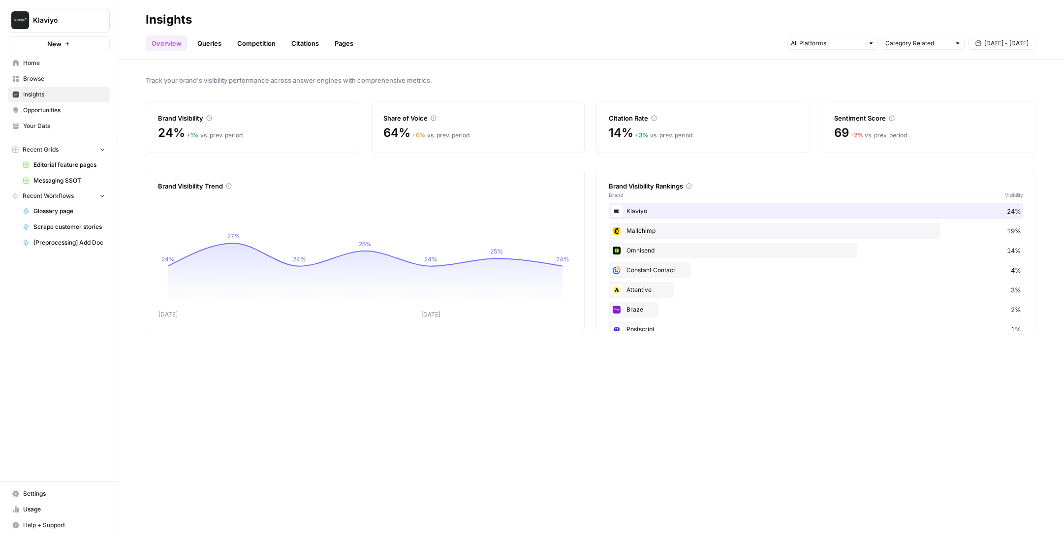 The height and width of the screenshot is (537, 1063). Describe the element at coordinates (64, 94) in the screenshot. I see `span: Insights` at that location.